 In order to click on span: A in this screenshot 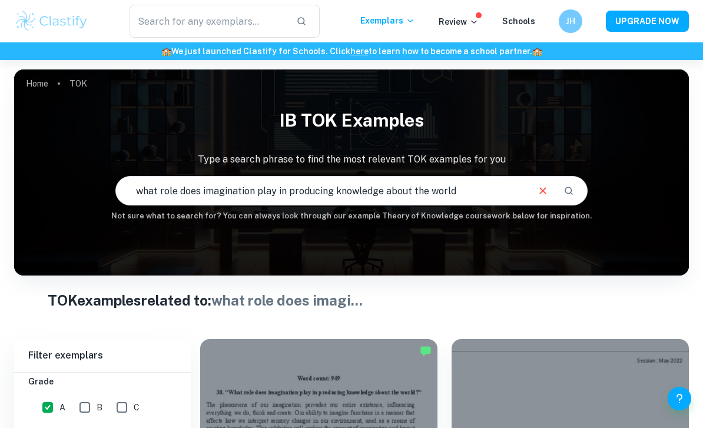, I will do `click(62, 407)`.